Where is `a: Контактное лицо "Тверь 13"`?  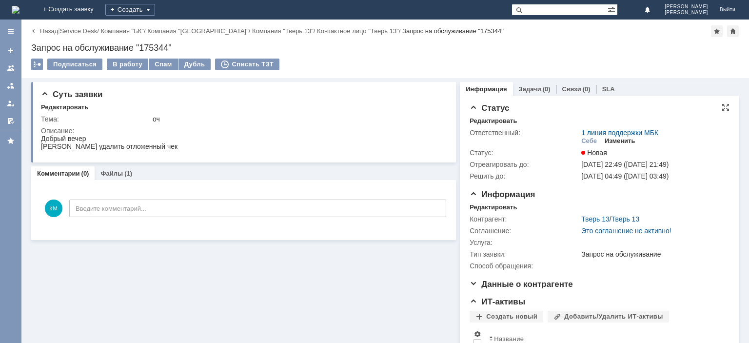
a: Контактное лицо "Тверь 13" is located at coordinates (358, 31).